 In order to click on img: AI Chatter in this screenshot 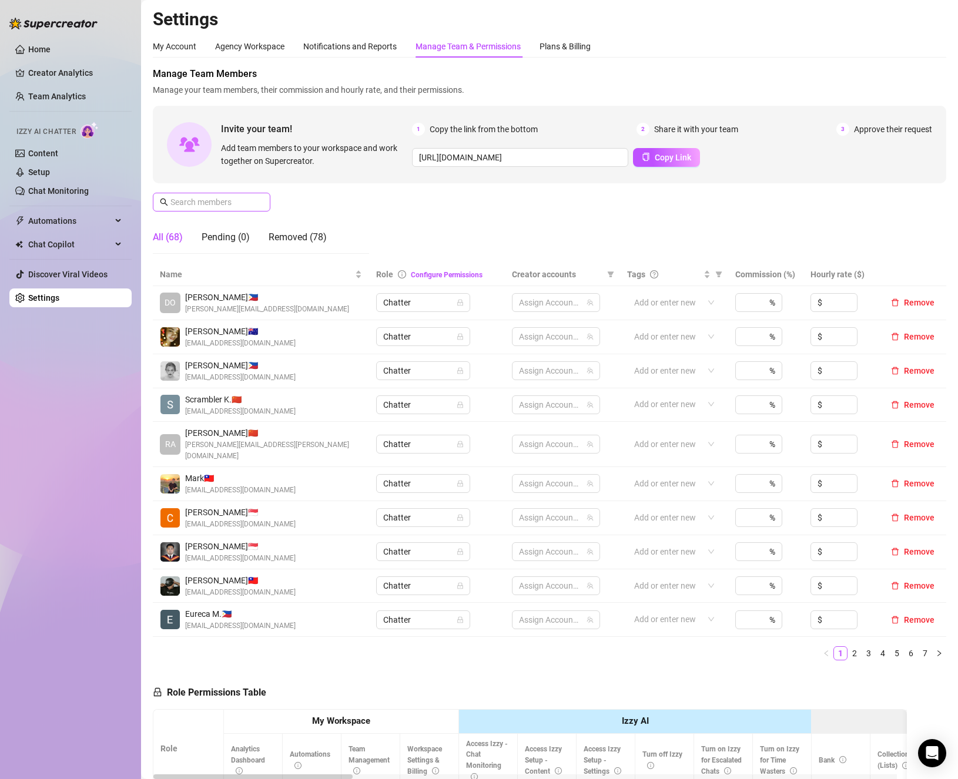, I will do `click(89, 130)`.